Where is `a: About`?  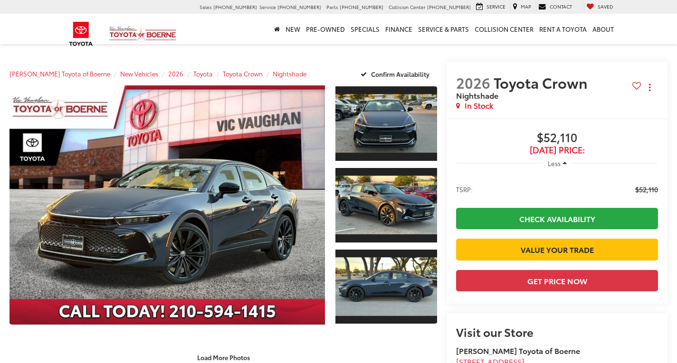 a: About is located at coordinates (603, 29).